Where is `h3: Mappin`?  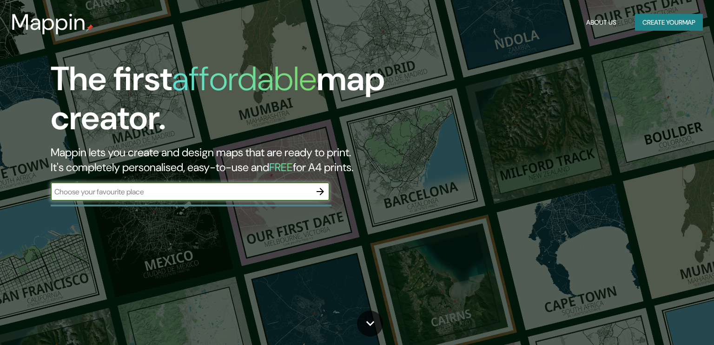
h3: Mappin is located at coordinates (48, 22).